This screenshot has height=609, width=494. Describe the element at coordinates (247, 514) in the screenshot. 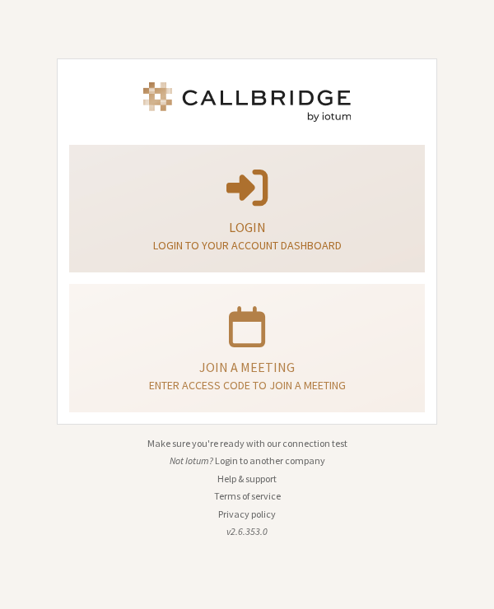

I see `a: Privacy policy` at that location.